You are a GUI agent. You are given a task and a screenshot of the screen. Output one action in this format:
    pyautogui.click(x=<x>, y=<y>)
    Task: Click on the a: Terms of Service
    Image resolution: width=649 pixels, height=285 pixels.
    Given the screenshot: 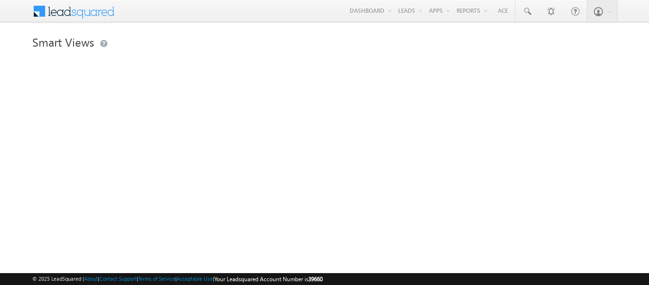 What is the action you would take?
    pyautogui.click(x=157, y=278)
    